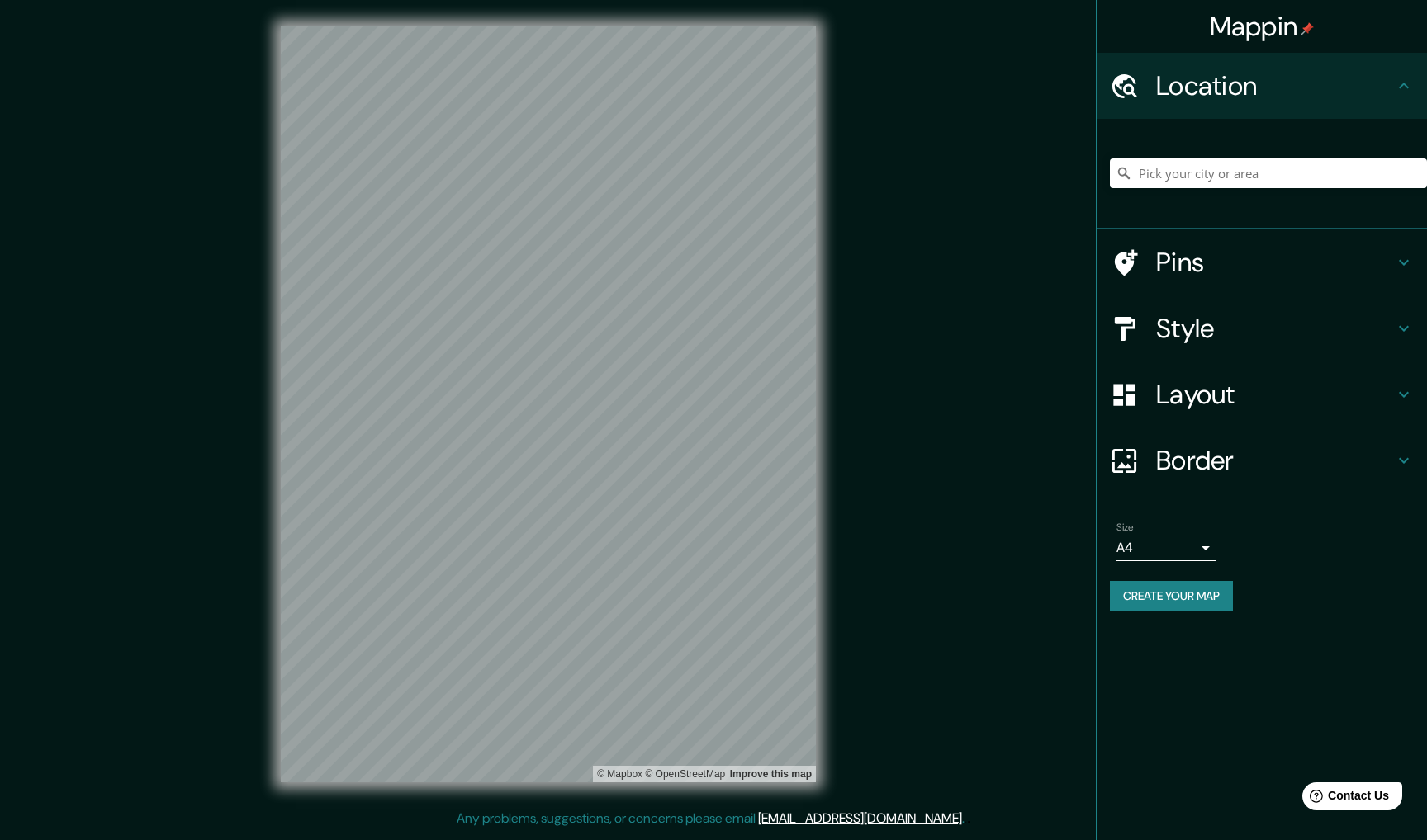  What do you see at coordinates (770, 774) in the screenshot?
I see `a: Map feedback` at bounding box center [770, 774].